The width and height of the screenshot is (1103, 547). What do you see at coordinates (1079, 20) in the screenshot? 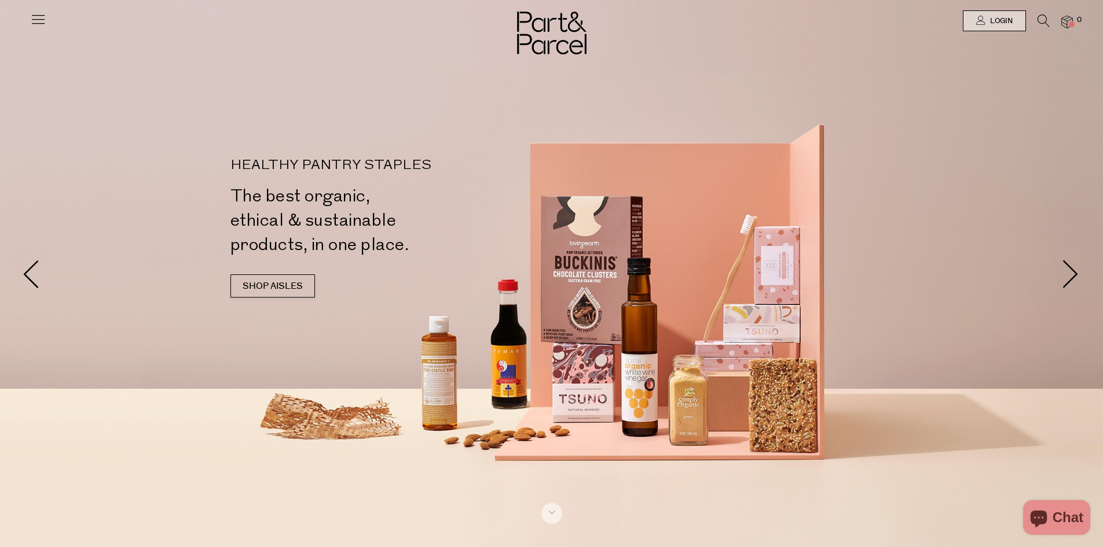
I see `span: 0` at bounding box center [1079, 20].